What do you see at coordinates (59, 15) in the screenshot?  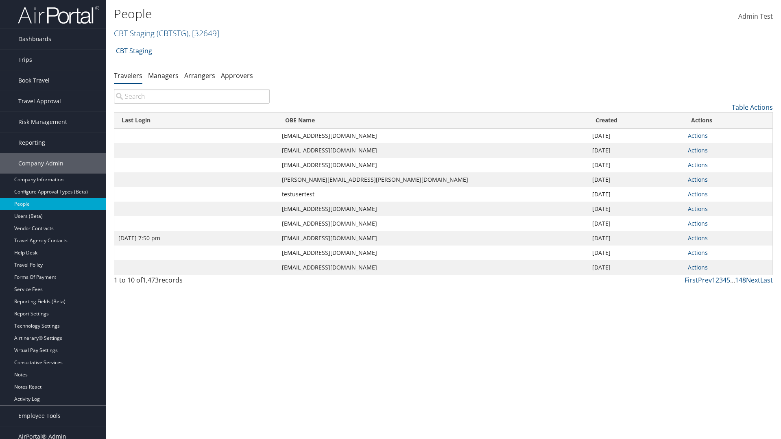 I see `img: airportal-logo.png` at bounding box center [59, 15].